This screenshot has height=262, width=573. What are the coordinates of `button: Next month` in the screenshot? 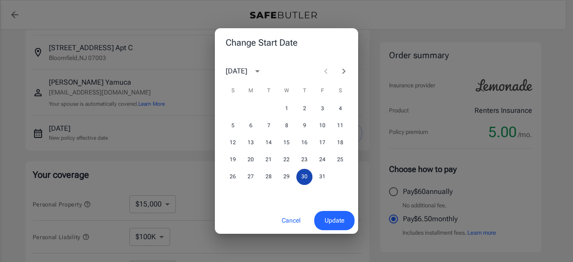 It's located at (344, 71).